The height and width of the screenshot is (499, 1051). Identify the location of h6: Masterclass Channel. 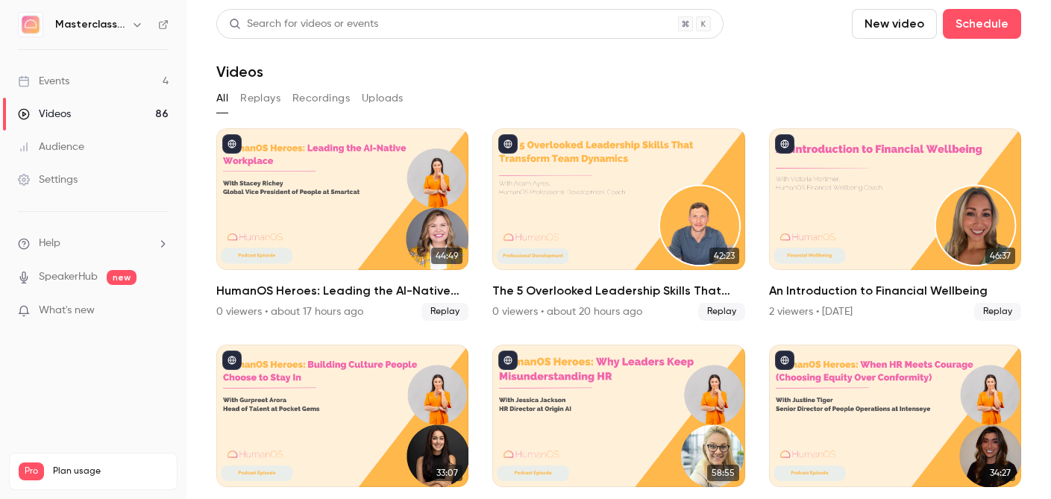
(90, 25).